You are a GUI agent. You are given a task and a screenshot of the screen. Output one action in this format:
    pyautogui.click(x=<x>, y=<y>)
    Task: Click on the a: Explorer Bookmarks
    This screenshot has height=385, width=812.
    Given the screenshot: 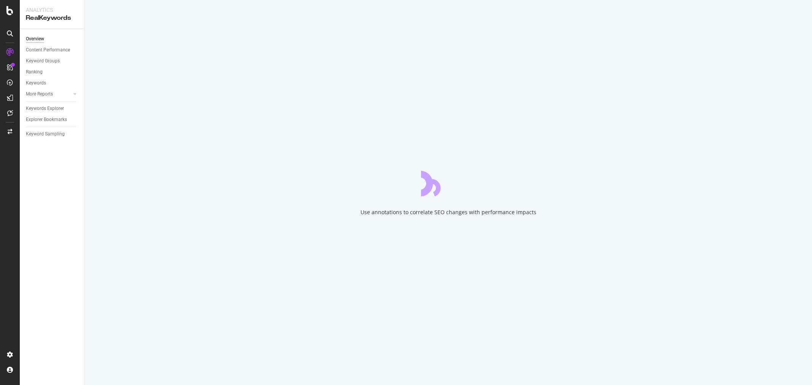 What is the action you would take?
    pyautogui.click(x=52, y=119)
    